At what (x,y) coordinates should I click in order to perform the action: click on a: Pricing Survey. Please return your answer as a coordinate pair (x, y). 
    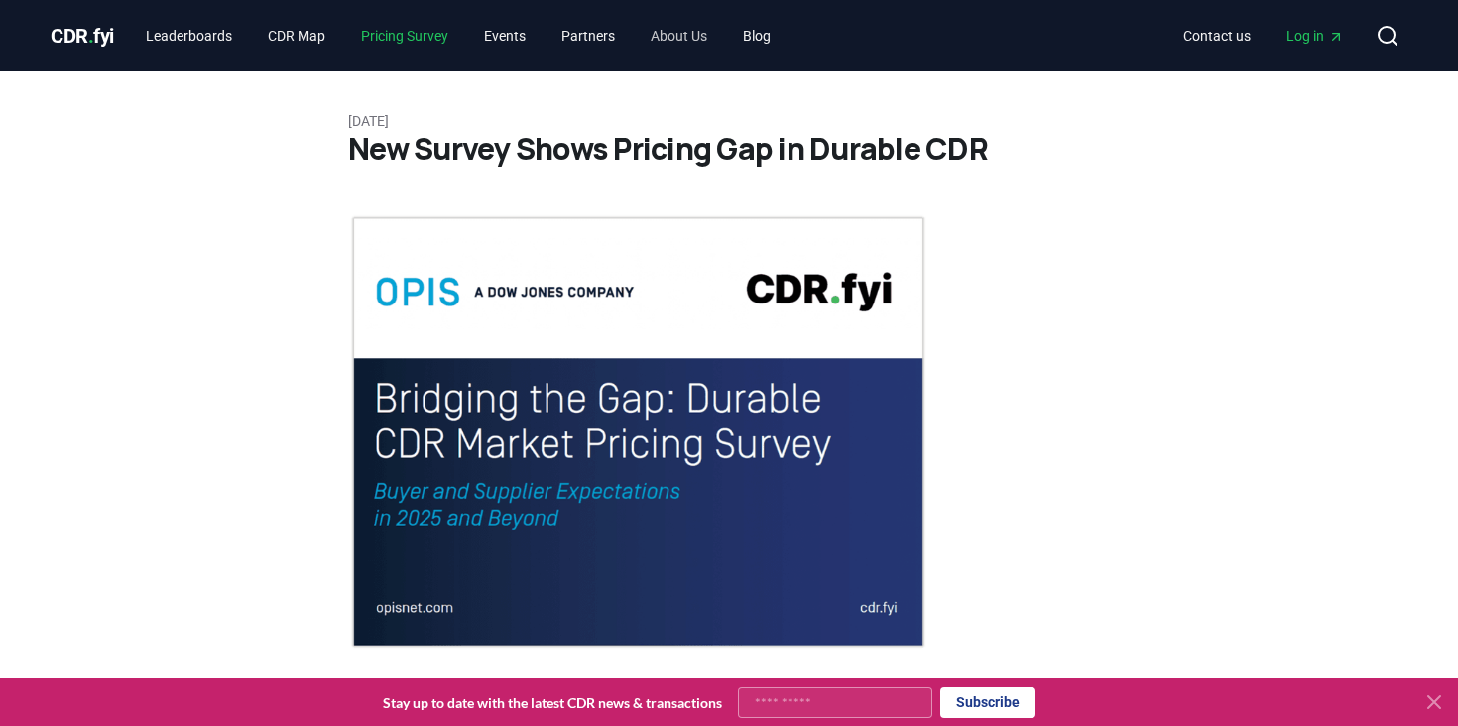
    Looking at the image, I should click on (405, 36).